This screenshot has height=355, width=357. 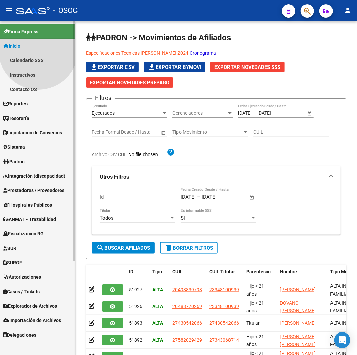 What do you see at coordinates (131, 272) in the screenshot?
I see `span: ID` at bounding box center [131, 272].